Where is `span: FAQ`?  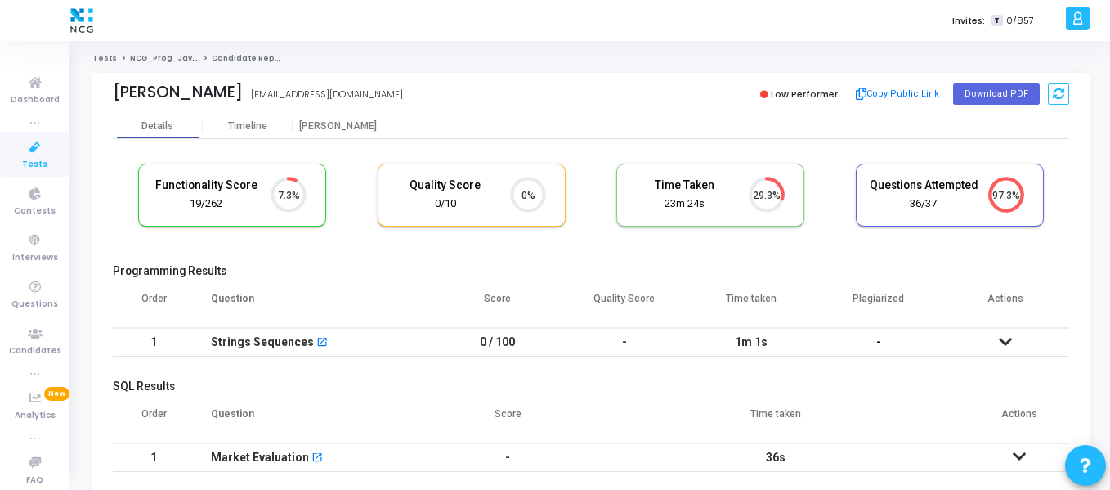 span: FAQ is located at coordinates (34, 480).